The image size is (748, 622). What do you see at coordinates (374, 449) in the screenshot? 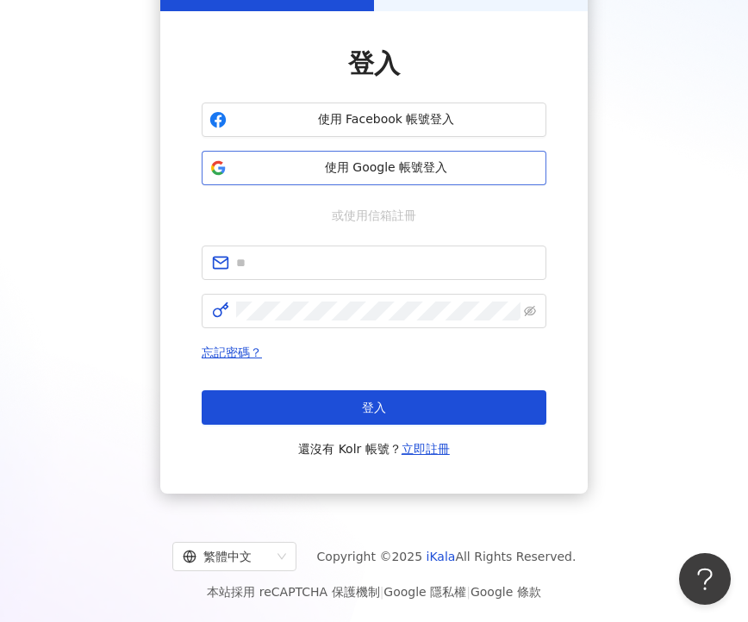
I see `span: 還沒有 Kolr 帳號？` at bounding box center [374, 449].